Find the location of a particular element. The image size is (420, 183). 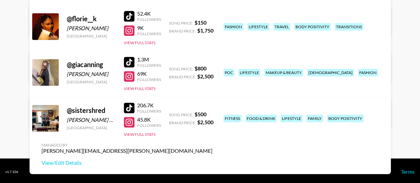

div: v 1.7.106 is located at coordinates (12, 172).